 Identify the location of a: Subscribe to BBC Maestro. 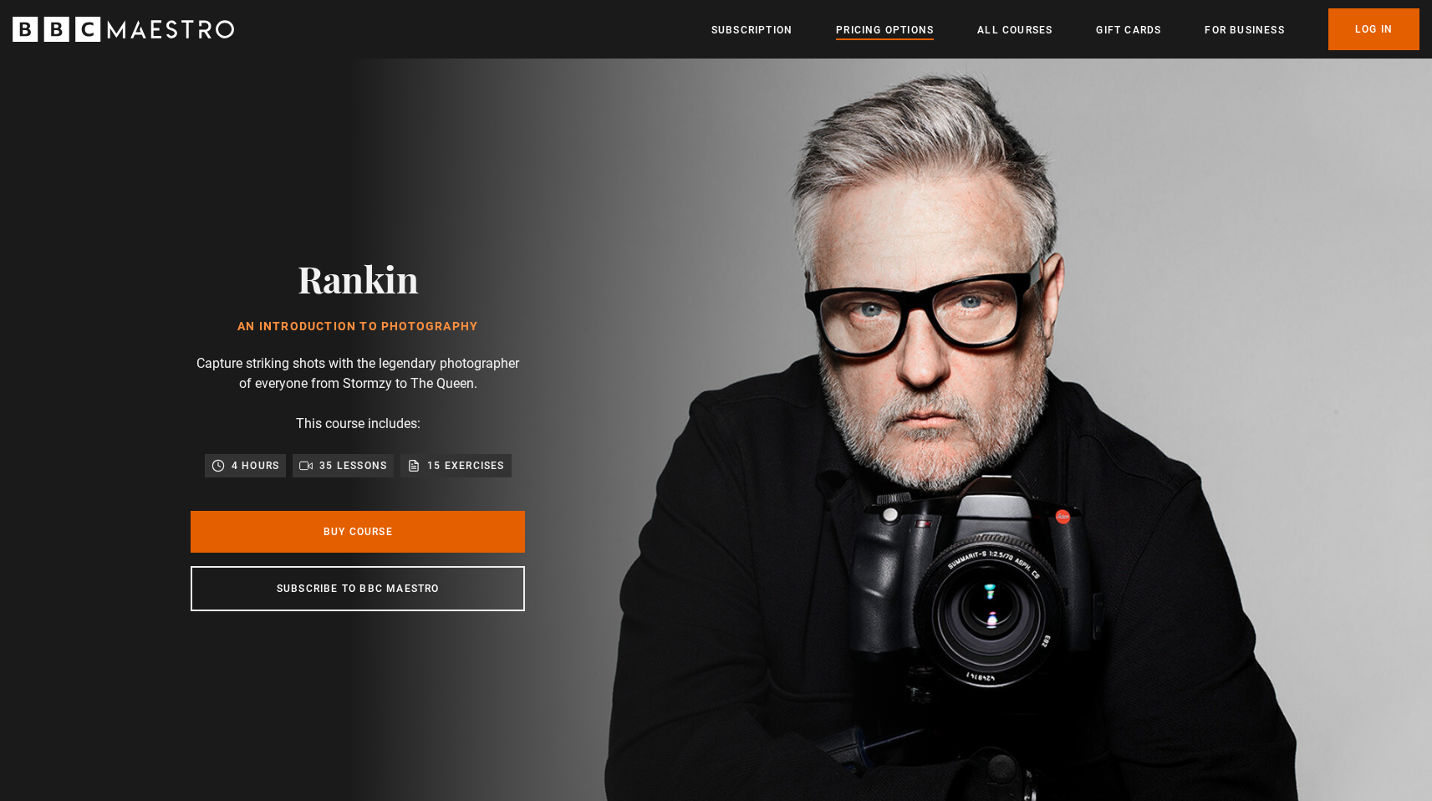
(358, 589).